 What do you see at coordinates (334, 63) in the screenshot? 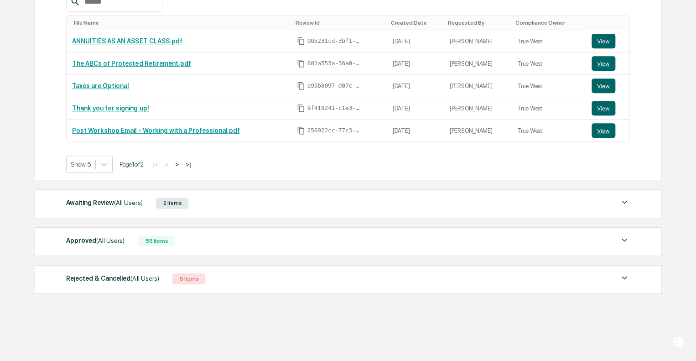
I see `span: 681a553a-36a0-440c-bc71-c511afe4472e` at bounding box center [334, 63].